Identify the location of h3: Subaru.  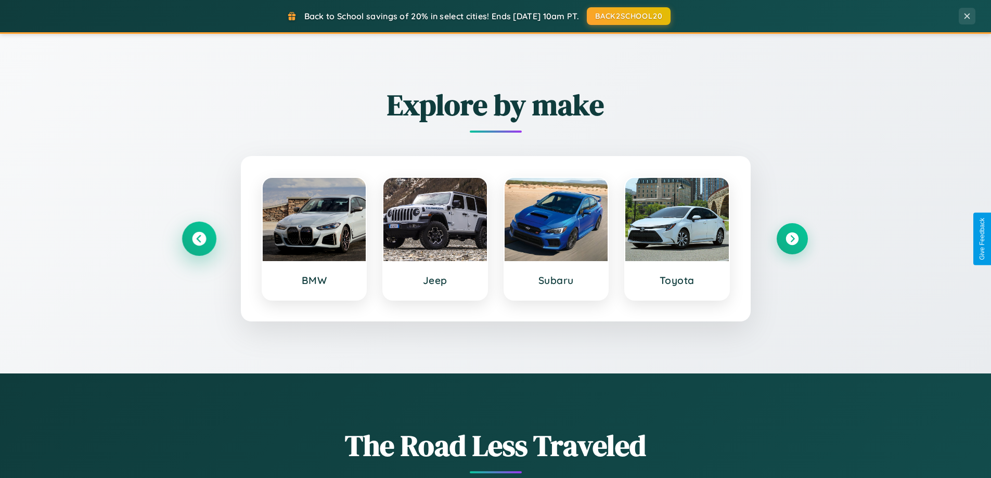
(556, 280).